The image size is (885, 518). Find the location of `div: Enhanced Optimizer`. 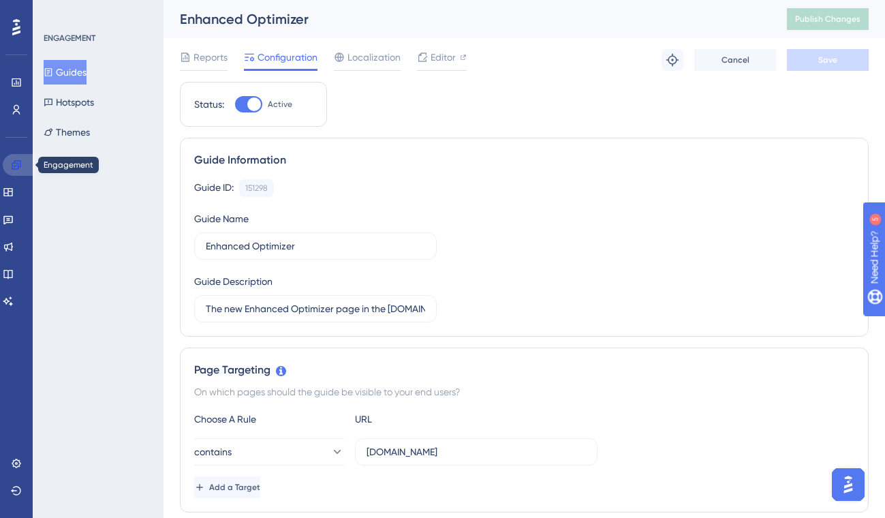

div: Enhanced Optimizer is located at coordinates (466, 19).